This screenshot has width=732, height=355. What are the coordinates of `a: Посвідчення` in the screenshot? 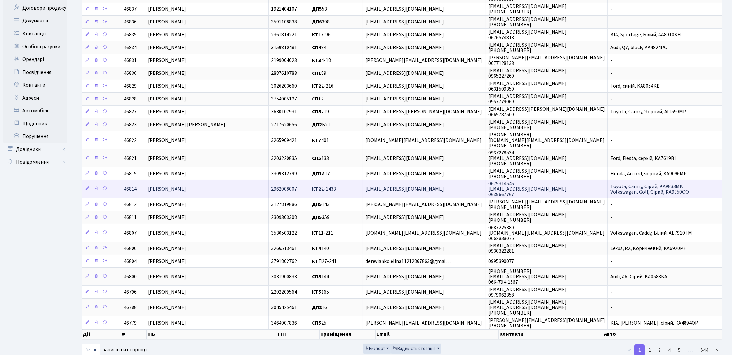 It's located at (35, 72).